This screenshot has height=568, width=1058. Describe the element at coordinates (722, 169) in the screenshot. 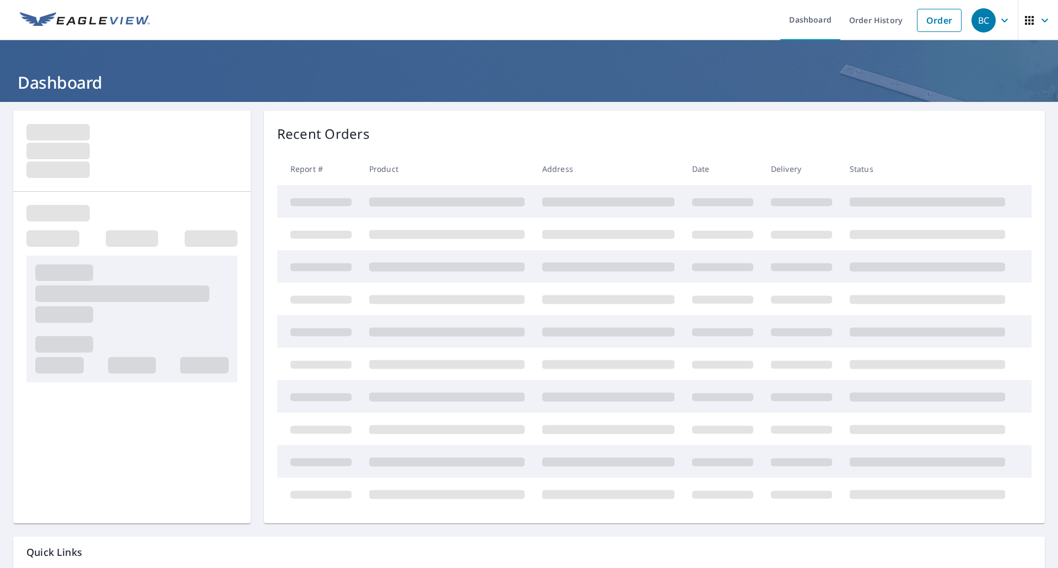

I see `th: Date` at that location.